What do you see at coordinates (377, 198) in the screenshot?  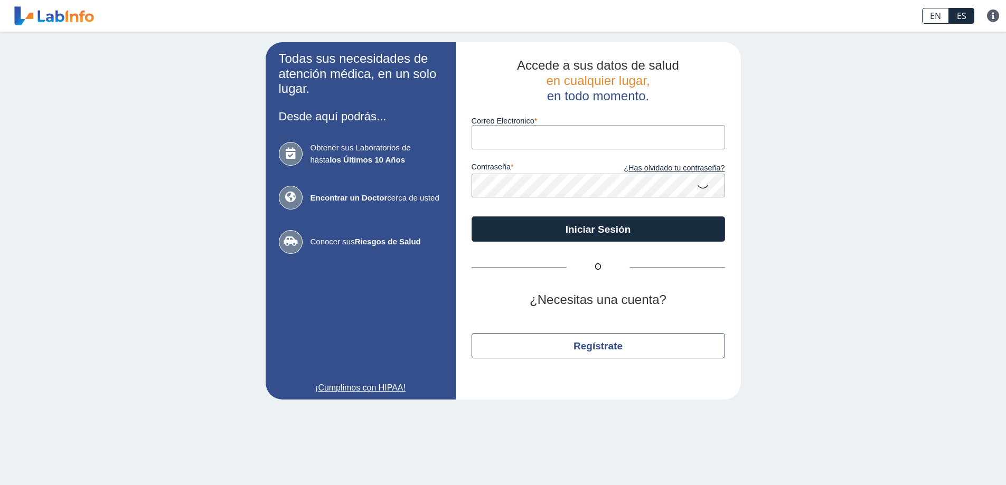 I see `span: cerca de usted` at bounding box center [377, 198].